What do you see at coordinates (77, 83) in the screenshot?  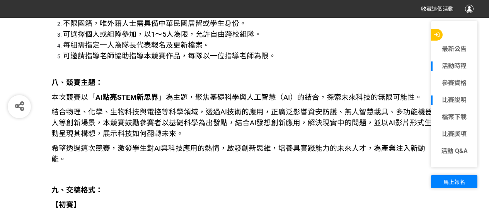 I see `strong: 八、競賽主題：` at bounding box center [77, 83].